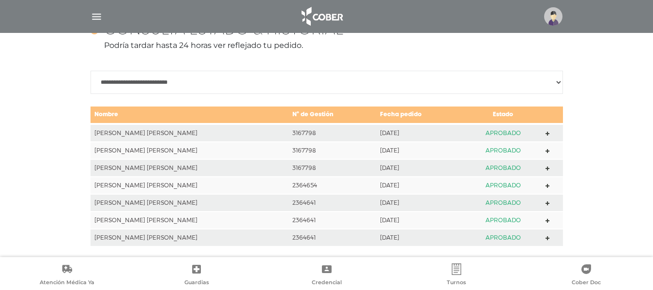 Image resolution: width=653 pixels, height=290 pixels. I want to click on td: Fecha pedido, so click(420, 115).